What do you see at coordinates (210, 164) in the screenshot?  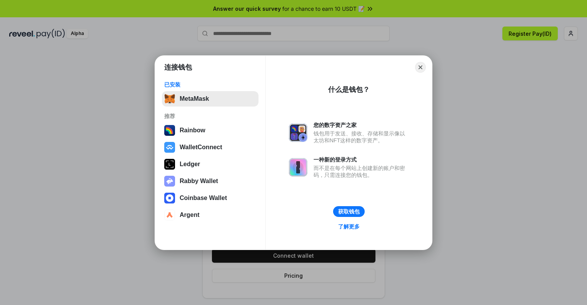 I see `button: Ledger` at bounding box center [210, 164].